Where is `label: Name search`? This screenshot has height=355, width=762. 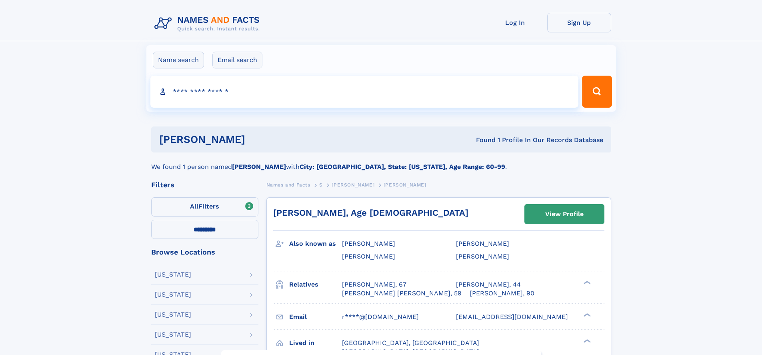
label: Name search is located at coordinates (179, 60).